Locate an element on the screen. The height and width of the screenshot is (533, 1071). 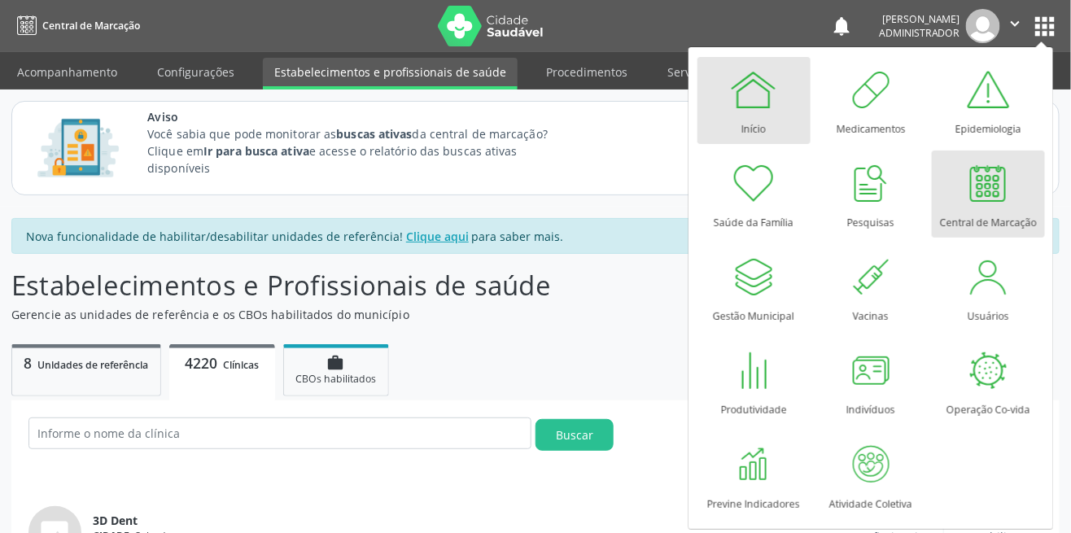
div: Nova funcionalidade de habilitar/desabilitar unidades de referência! para saber mais. is located at coordinates (535, 236).